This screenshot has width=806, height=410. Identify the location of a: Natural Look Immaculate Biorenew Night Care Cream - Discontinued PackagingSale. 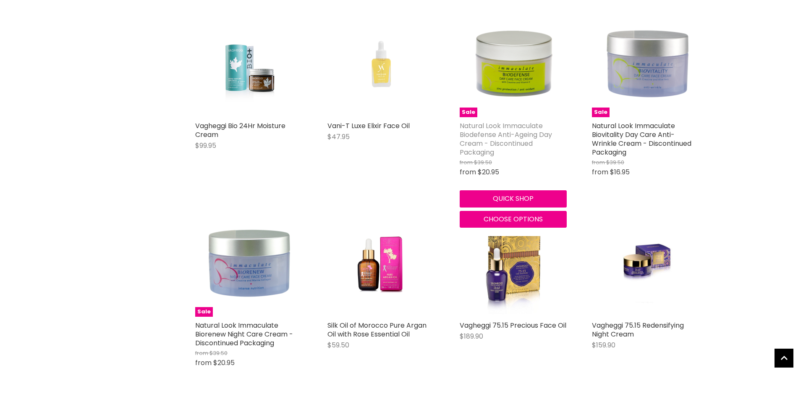
(249, 263).